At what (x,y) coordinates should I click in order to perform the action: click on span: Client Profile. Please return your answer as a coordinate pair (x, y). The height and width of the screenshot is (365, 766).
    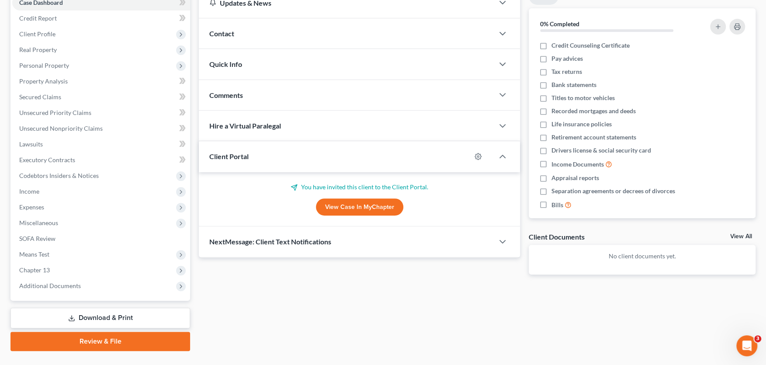
    Looking at the image, I should click on (37, 34).